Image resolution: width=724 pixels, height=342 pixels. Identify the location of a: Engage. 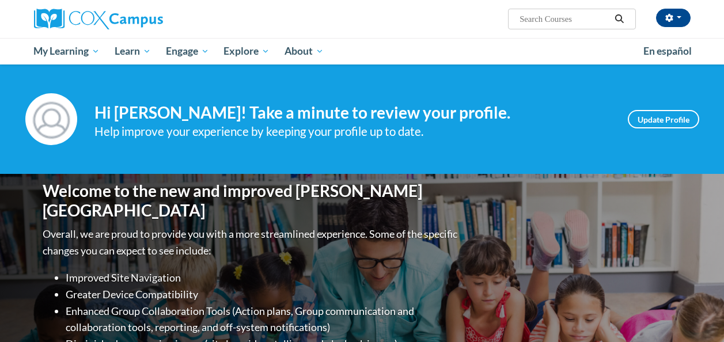
(187, 51).